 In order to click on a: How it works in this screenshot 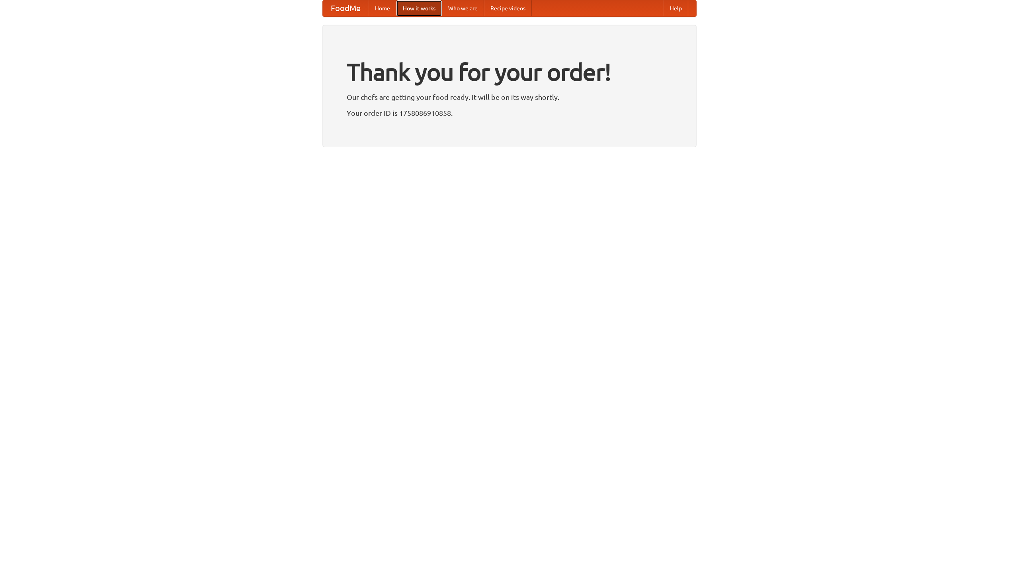, I will do `click(419, 8)`.